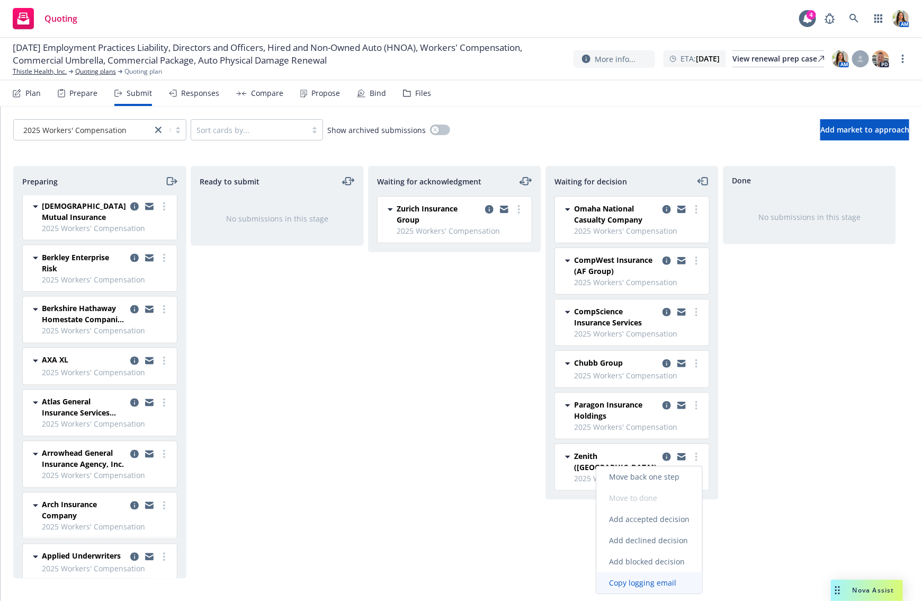 This screenshot has height=601, width=922. I want to click on span: Add accepted decision, so click(649, 519).